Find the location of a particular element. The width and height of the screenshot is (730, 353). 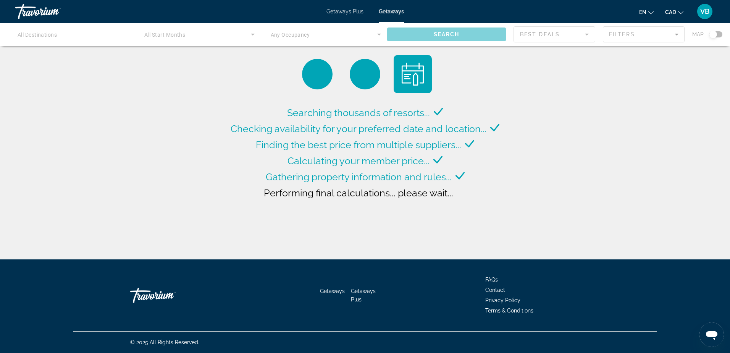

span: Privacy Policy is located at coordinates (503, 300).